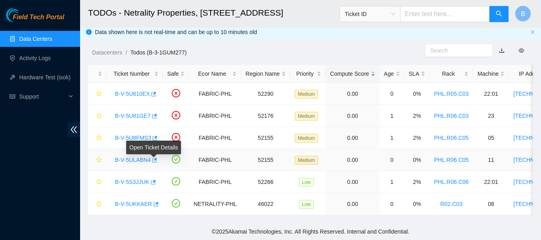  I want to click on td: NETRALITY-PHL, so click(215, 204).